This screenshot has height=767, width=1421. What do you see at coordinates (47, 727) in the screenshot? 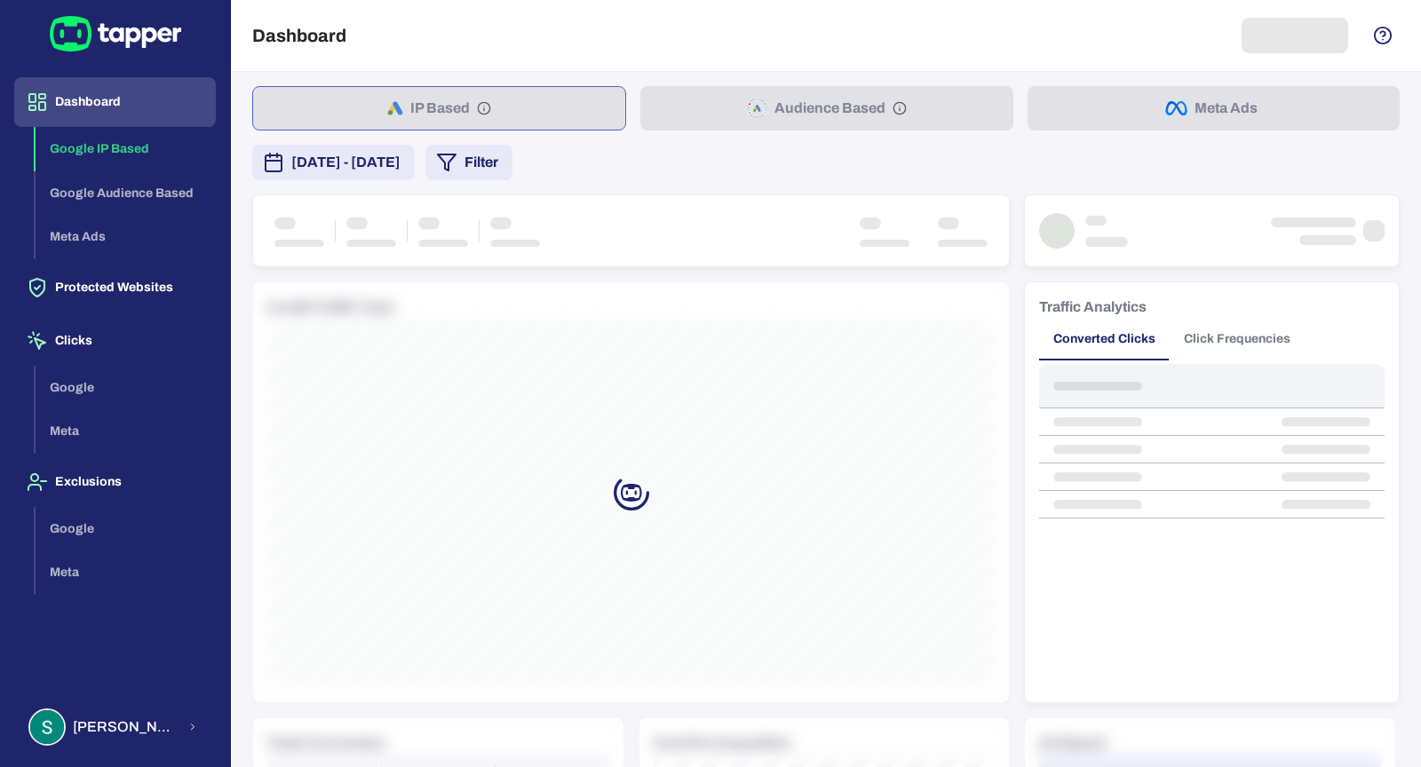
I see `img: Stuart Parkin` at bounding box center [47, 727].